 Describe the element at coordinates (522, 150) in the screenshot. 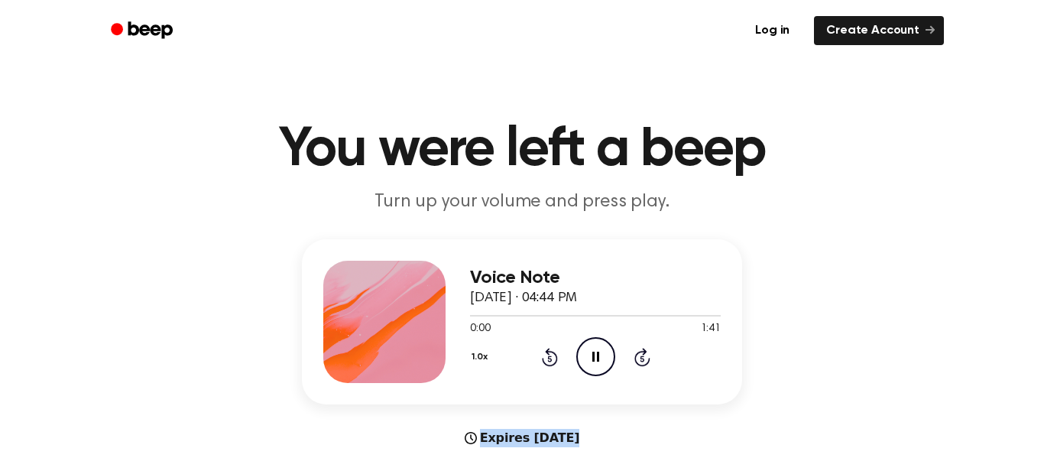

I see `h1: You were left a beep` at that location.